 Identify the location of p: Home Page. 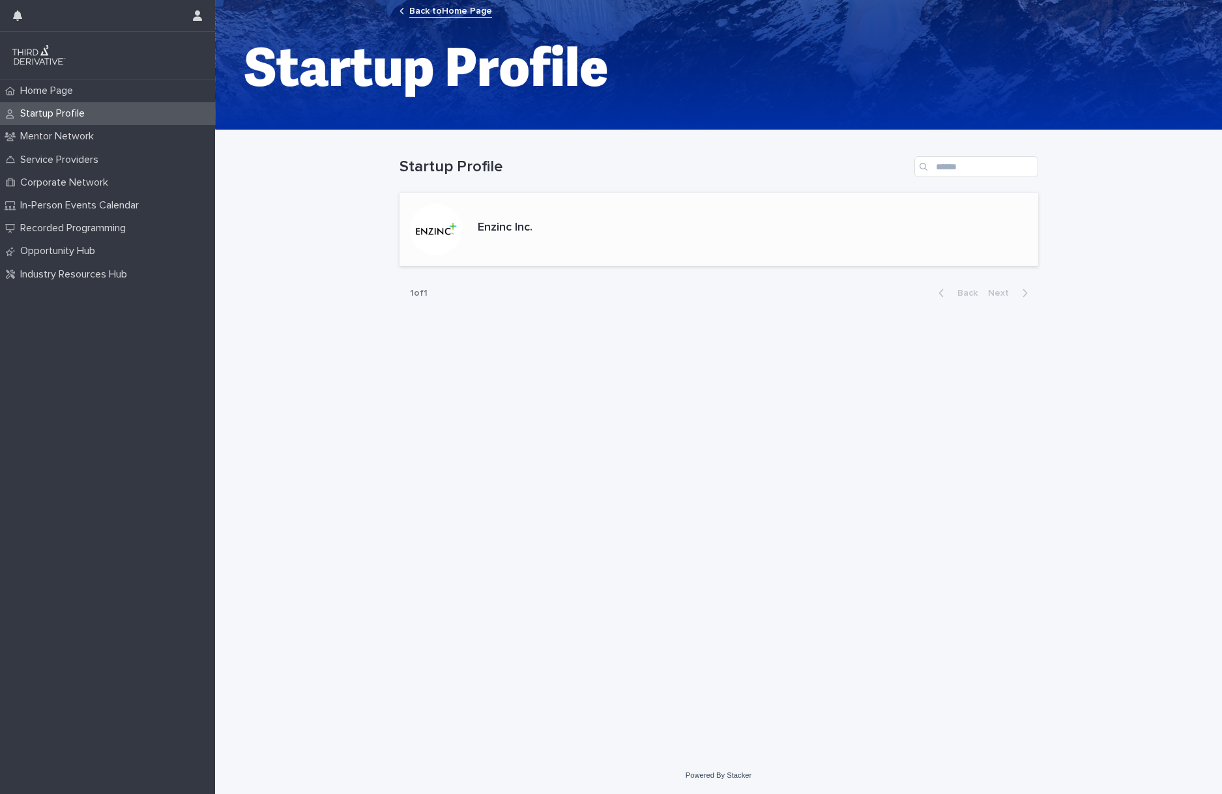
(49, 91).